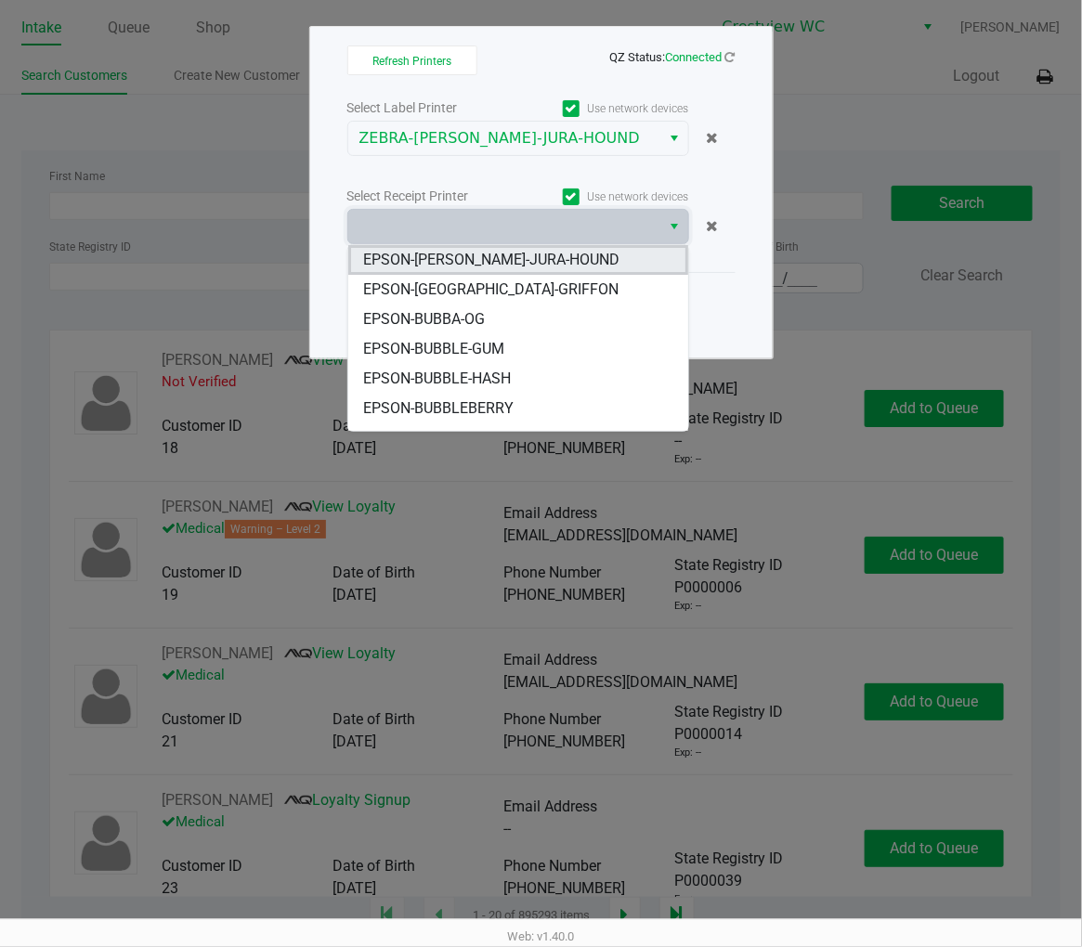 The image size is (1082, 947). I want to click on span: EPSON-BUBBLE-HASH, so click(436, 379).